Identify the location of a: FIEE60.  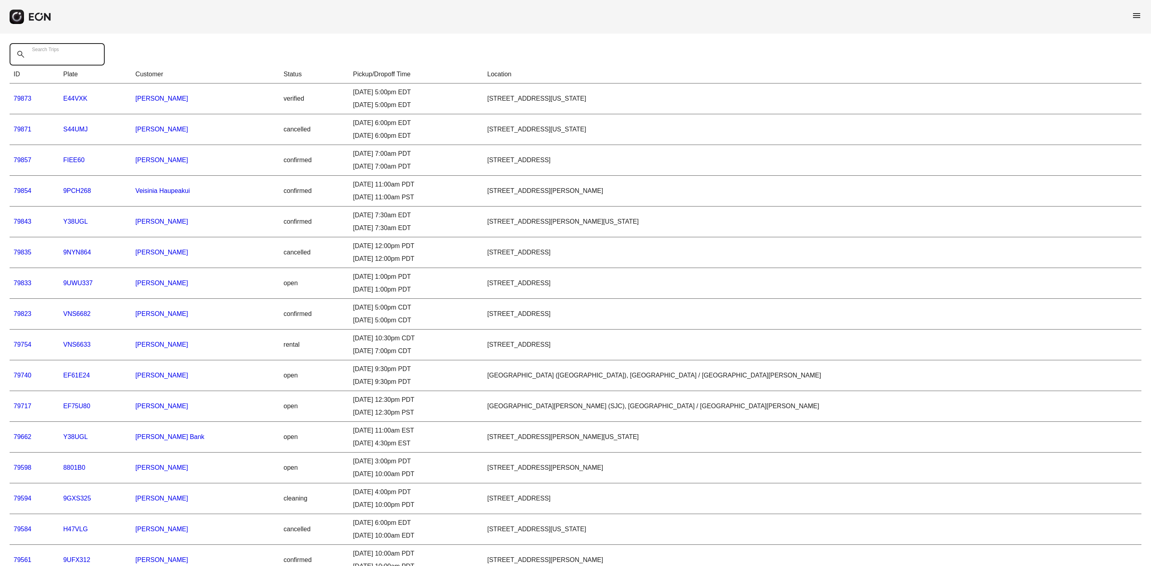
(74, 160).